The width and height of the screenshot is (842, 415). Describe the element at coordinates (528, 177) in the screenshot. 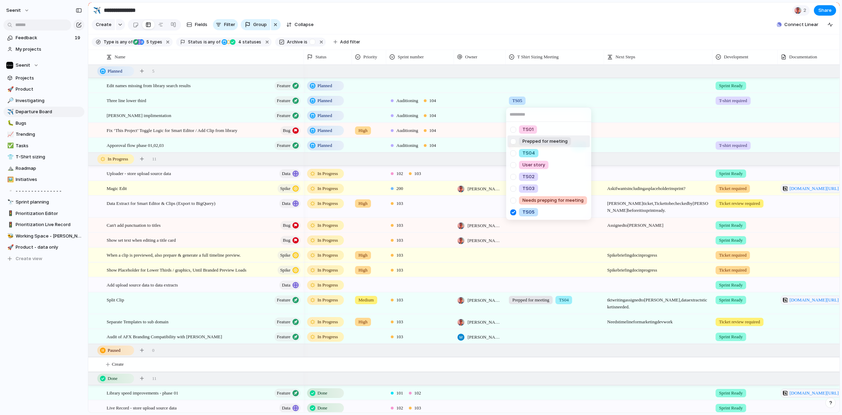

I see `span: TS02` at that location.